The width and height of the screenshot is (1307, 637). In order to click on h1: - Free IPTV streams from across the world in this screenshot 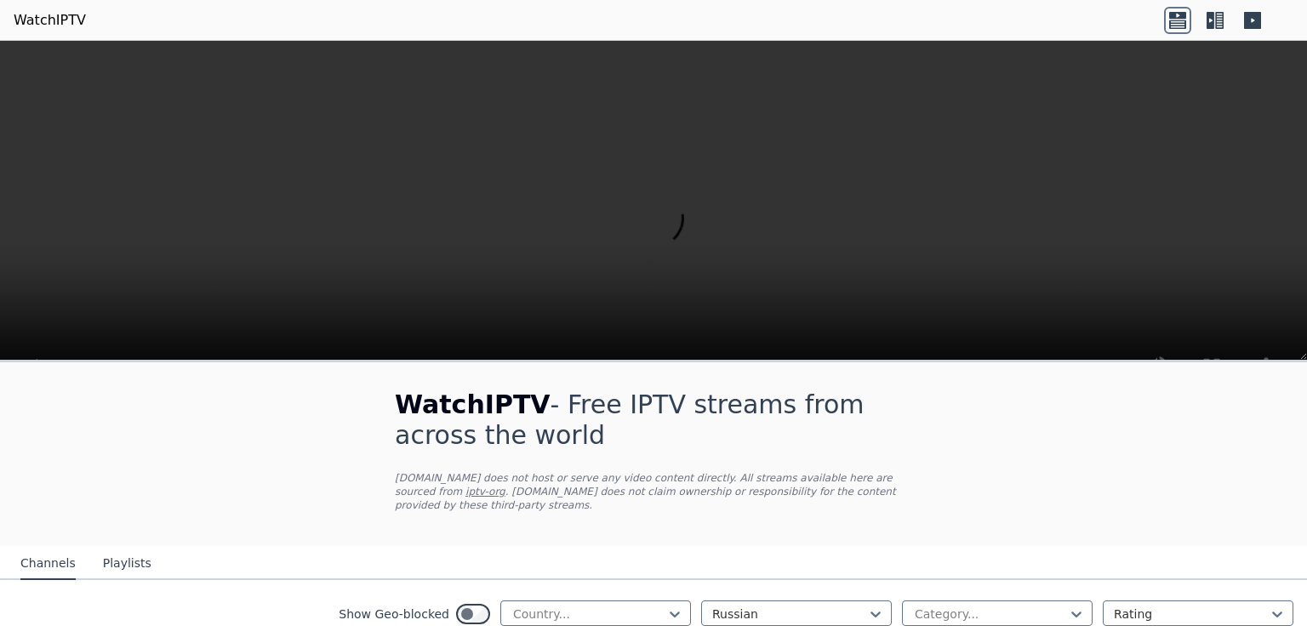, I will do `click(653, 420)`.